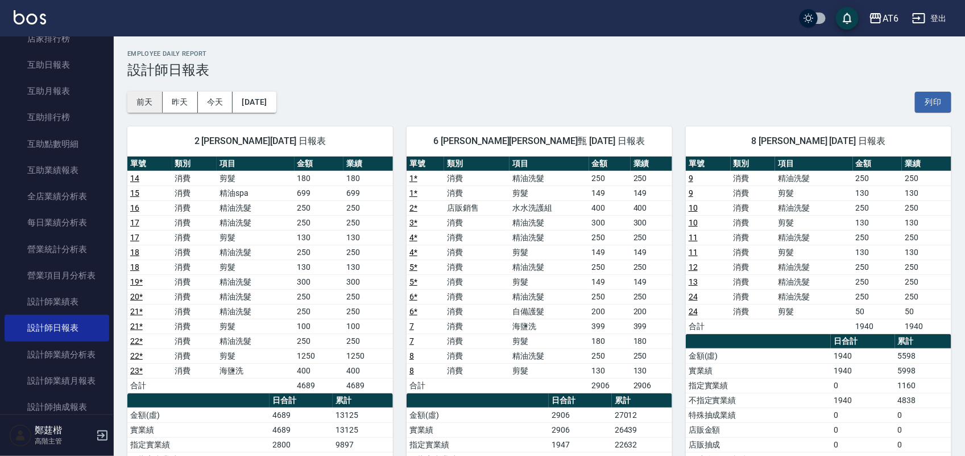  Describe the element at coordinates (891, 18) in the screenshot. I see `div: AT6` at that location.